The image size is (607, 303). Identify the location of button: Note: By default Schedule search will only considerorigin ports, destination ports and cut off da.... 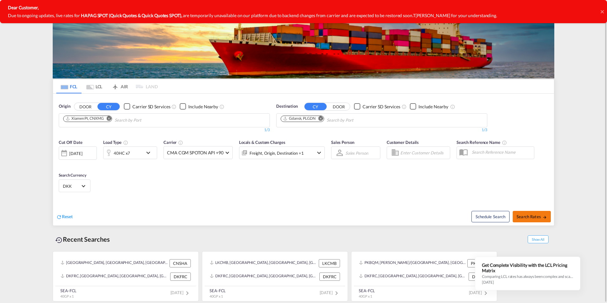
(491, 217).